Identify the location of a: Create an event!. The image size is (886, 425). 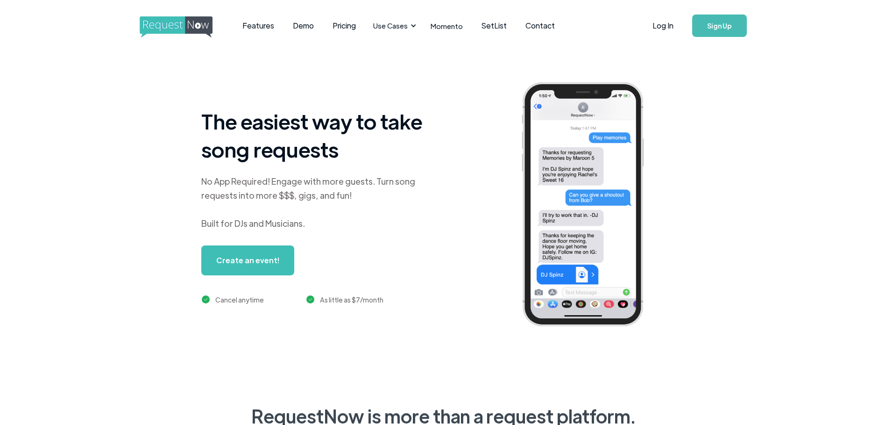
(248, 260).